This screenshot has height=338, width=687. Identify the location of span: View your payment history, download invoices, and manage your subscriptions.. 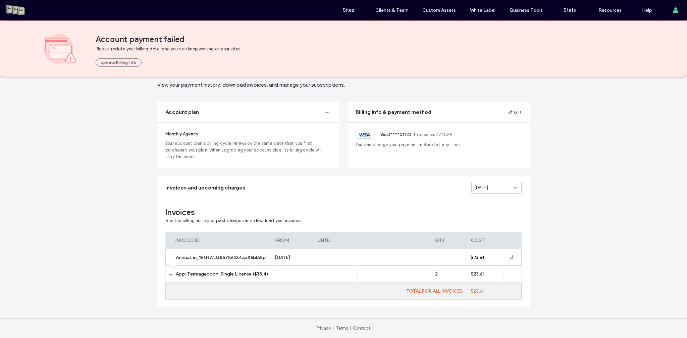
(251, 85).